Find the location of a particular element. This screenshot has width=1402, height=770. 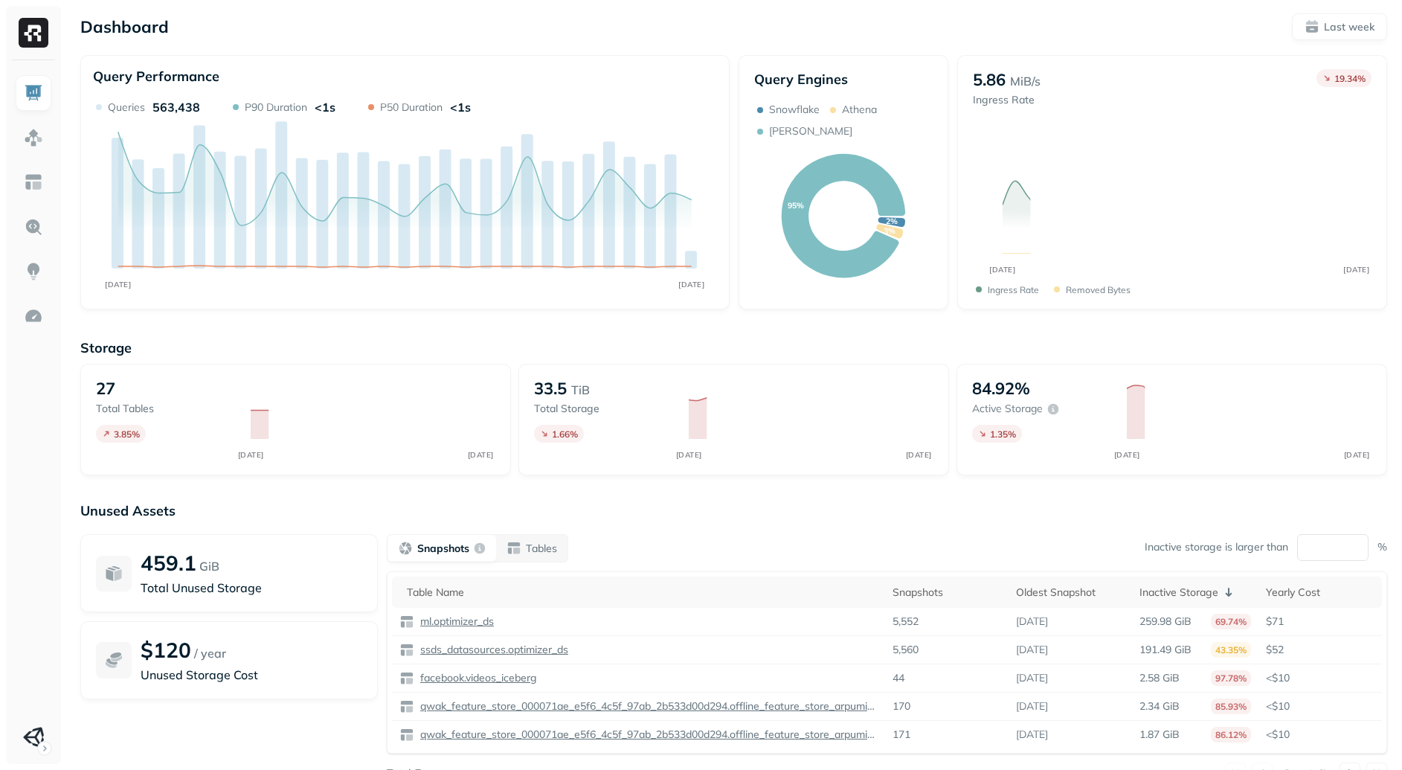

p: ml.optimizer_ds is located at coordinates (455, 621).